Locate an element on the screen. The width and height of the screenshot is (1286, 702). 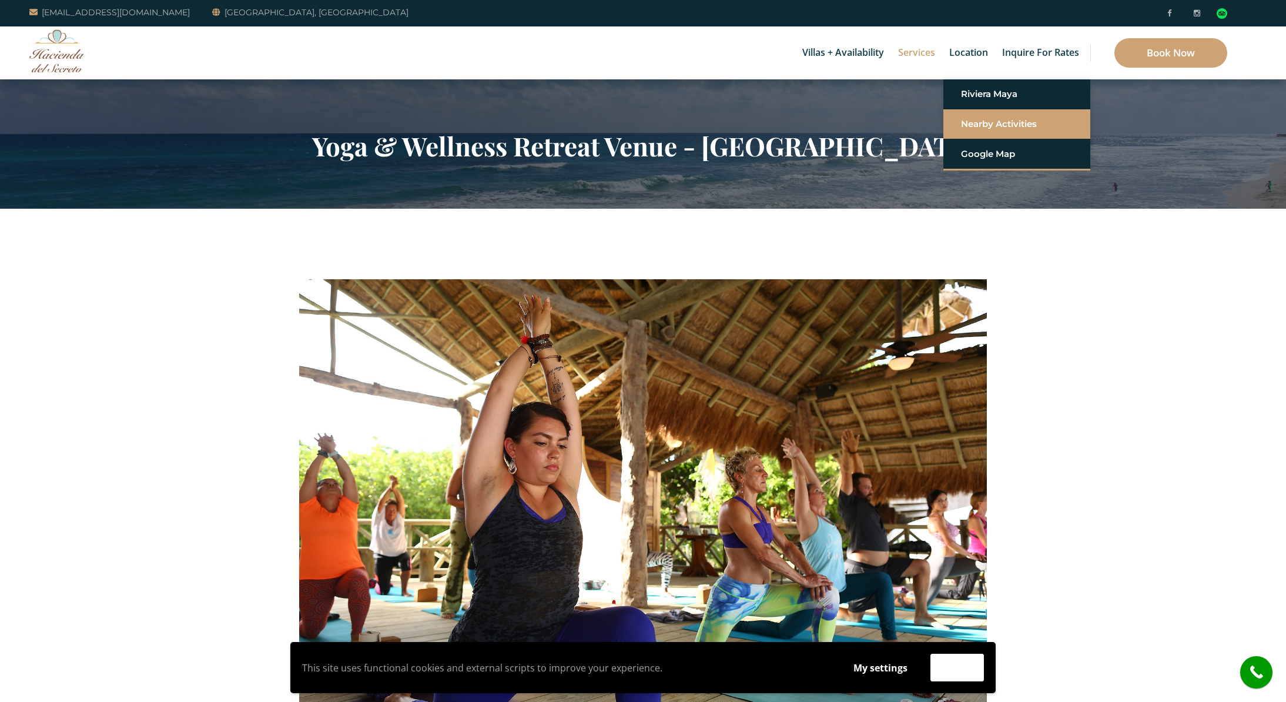
a: Villas + Availability is located at coordinates (843, 53).